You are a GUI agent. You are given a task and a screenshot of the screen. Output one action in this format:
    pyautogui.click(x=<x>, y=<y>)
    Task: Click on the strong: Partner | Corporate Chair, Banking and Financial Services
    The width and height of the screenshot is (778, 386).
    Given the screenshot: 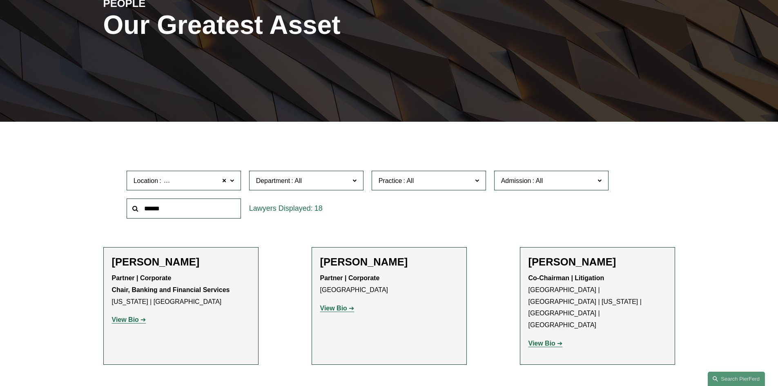 What is the action you would take?
    pyautogui.click(x=171, y=284)
    